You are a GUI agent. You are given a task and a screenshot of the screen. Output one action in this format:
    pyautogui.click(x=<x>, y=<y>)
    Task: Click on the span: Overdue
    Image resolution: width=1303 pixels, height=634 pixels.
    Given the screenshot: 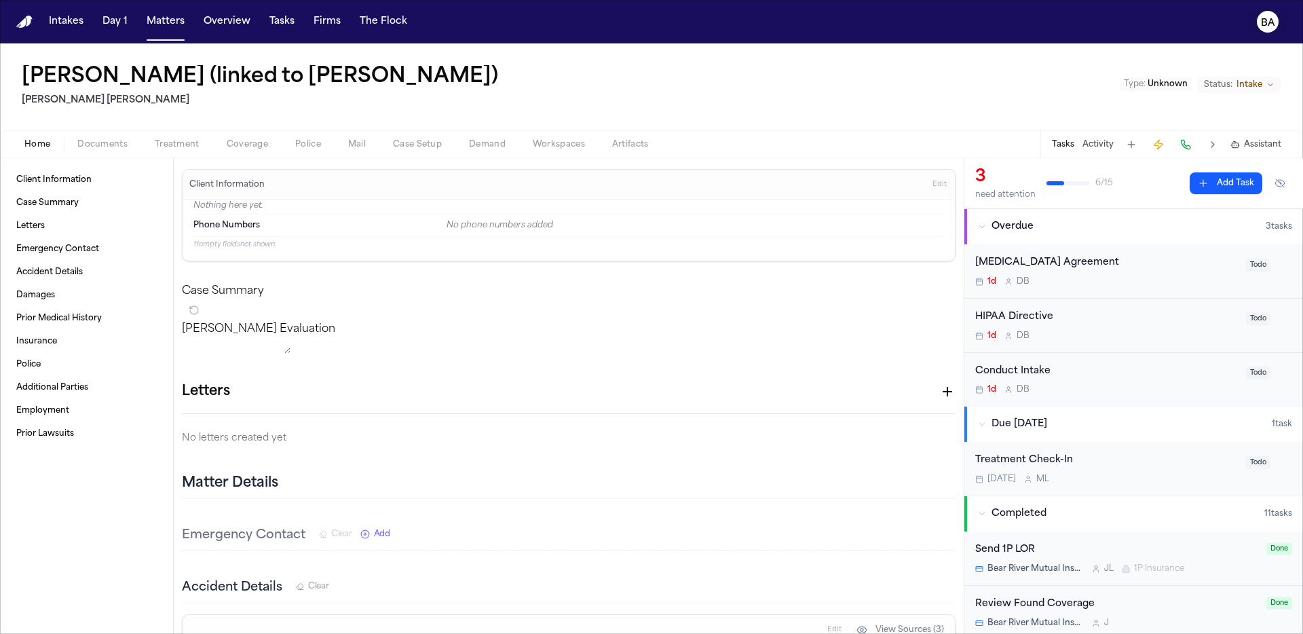 What is the action you would take?
    pyautogui.click(x=1012, y=227)
    